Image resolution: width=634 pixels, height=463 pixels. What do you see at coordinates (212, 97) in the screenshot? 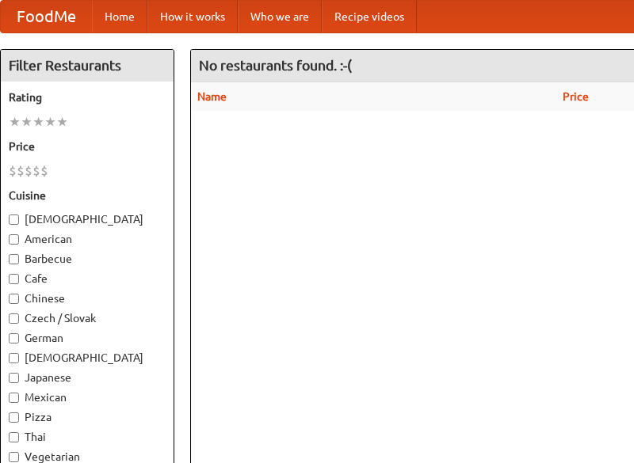
I see `a: Name` at bounding box center [212, 97].